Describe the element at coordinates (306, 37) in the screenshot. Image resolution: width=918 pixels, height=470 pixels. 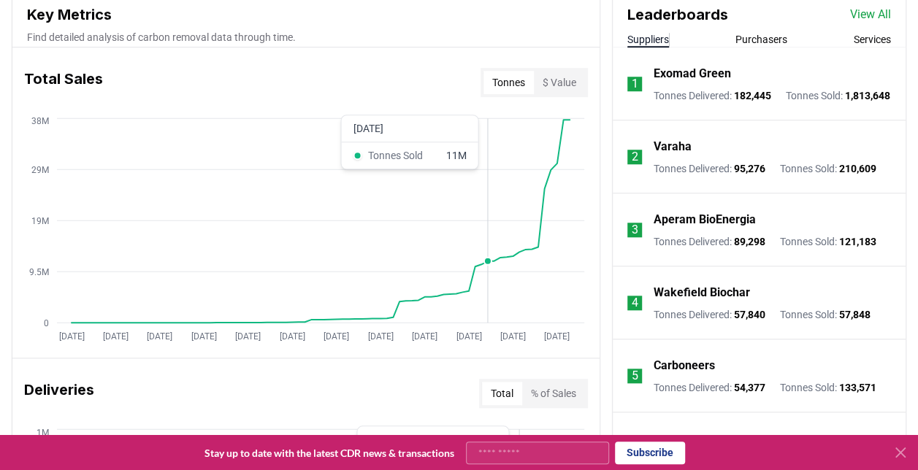
I see `p: Find detailed analysis of carbon removal data through time.` at that location.